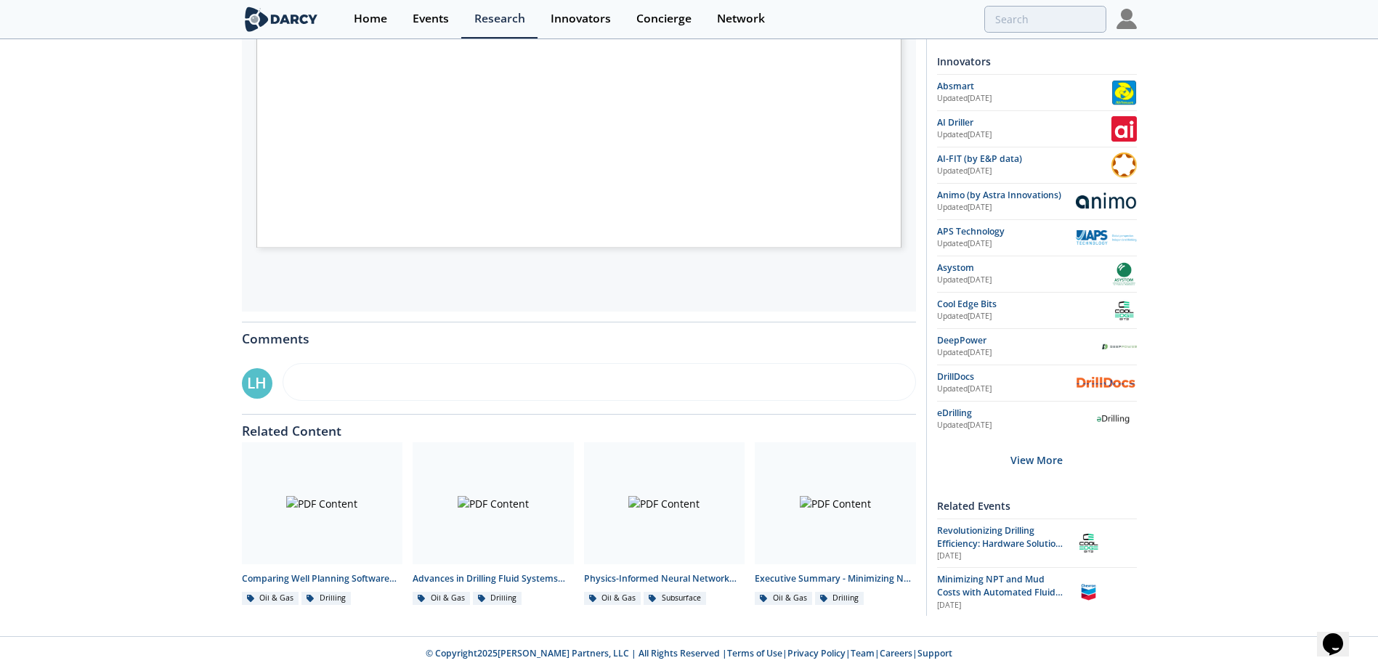 This screenshot has height=671, width=1378. What do you see at coordinates (1105, 201) in the screenshot?
I see `img: Animo (by Astra Innovations)` at bounding box center [1105, 201].